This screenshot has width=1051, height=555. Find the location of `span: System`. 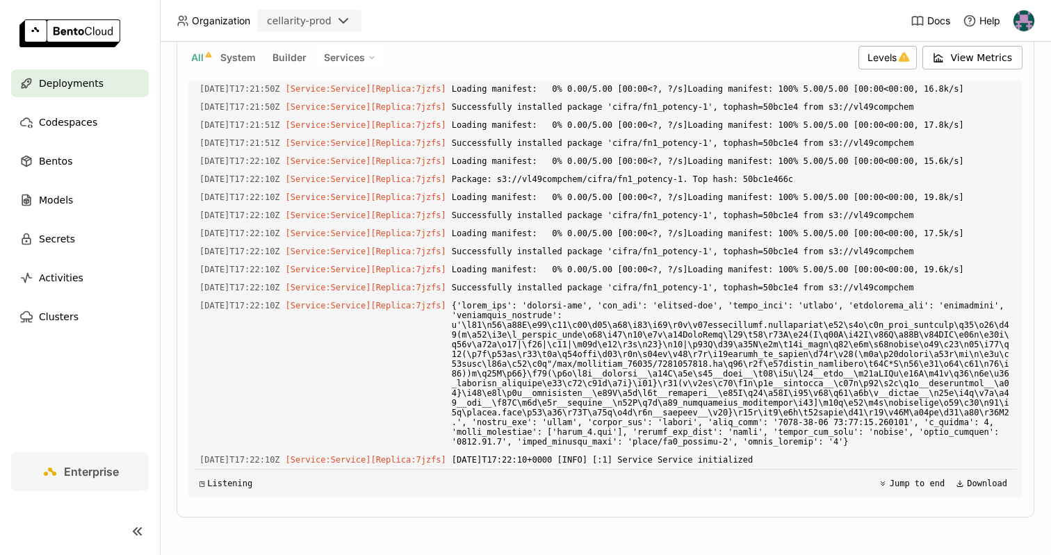

span: System is located at coordinates (238, 57).